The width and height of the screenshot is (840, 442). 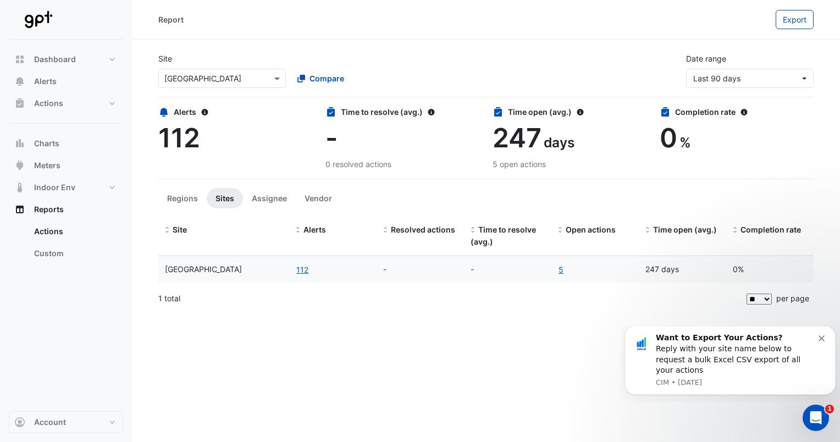 What do you see at coordinates (20, 209) in the screenshot?
I see `app-icon: Reports` at bounding box center [20, 209].